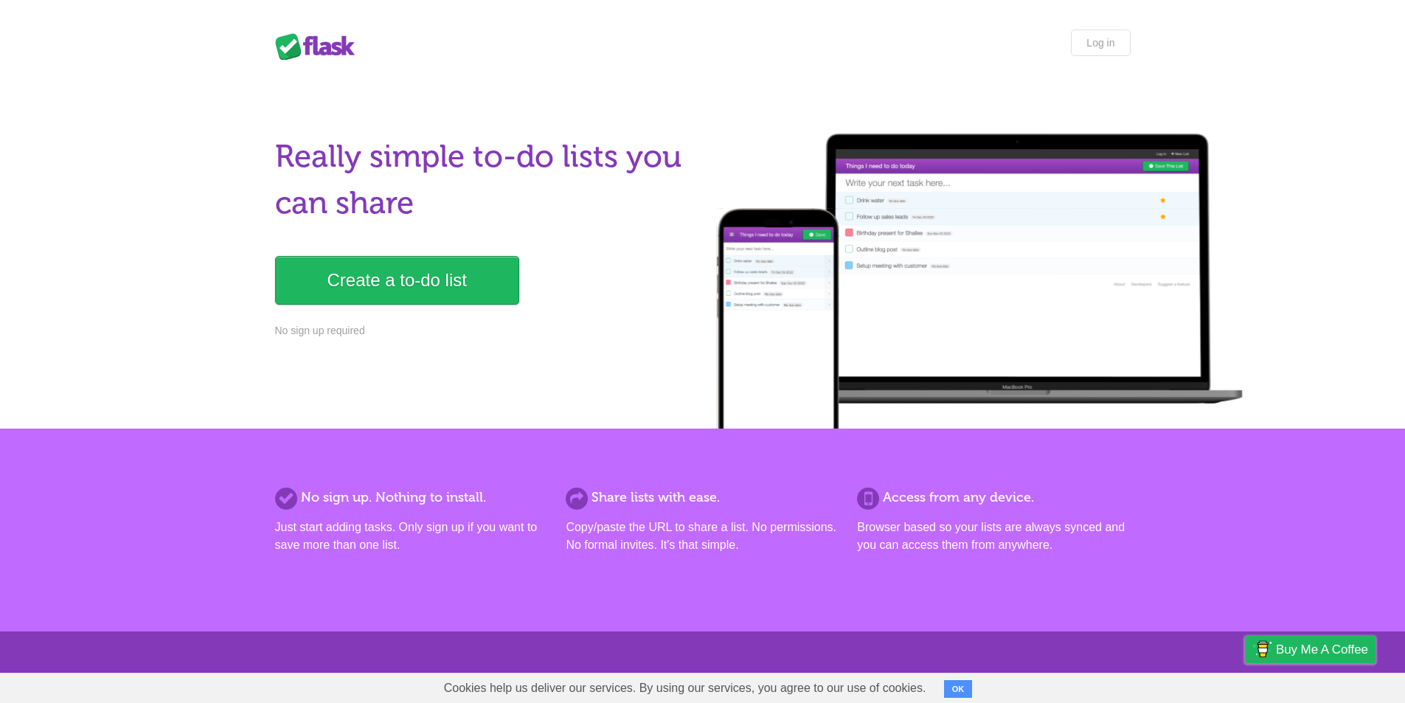 This screenshot has height=703, width=1405. I want to click on p: Copy/paste the URL to share a list. No permissions. No formal invites. It's that simple., so click(702, 536).